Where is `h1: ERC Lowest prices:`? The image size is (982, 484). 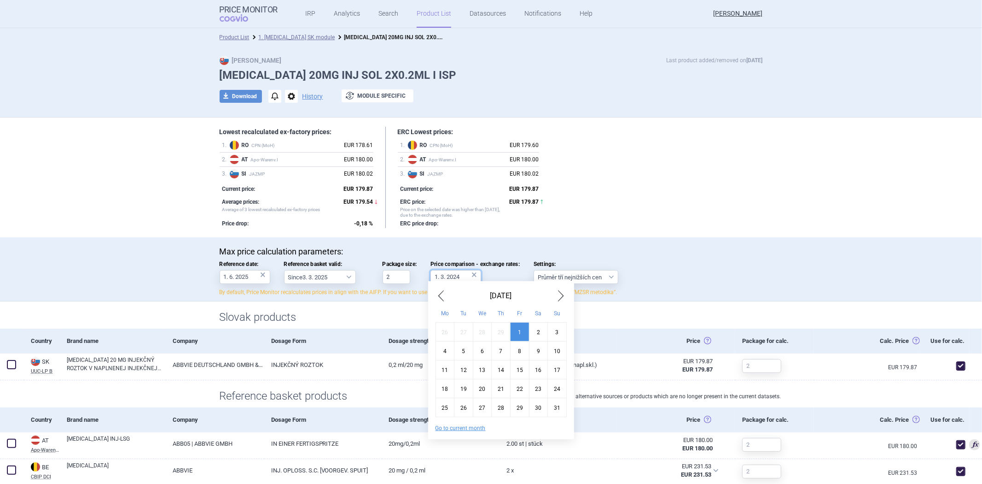
h1: ERC Lowest prices: is located at coordinates (468, 132).